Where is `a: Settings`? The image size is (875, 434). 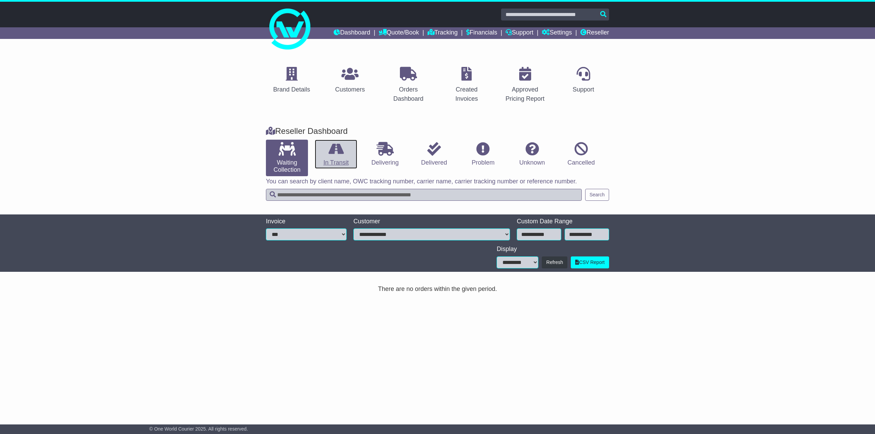 a: Settings is located at coordinates (557, 33).